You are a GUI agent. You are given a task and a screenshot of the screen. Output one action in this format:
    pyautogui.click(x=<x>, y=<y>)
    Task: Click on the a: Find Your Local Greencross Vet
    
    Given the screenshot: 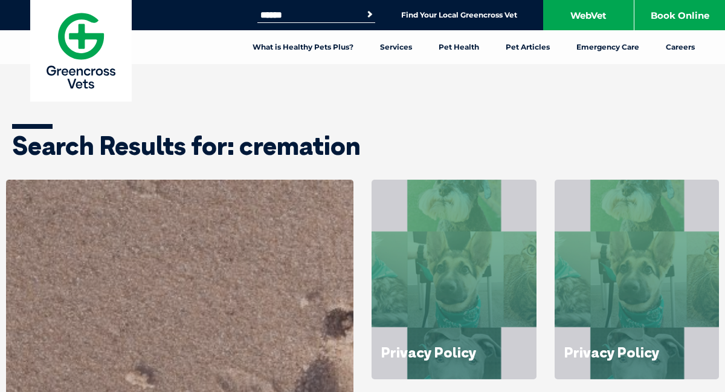 What is the action you would take?
    pyautogui.click(x=459, y=15)
    